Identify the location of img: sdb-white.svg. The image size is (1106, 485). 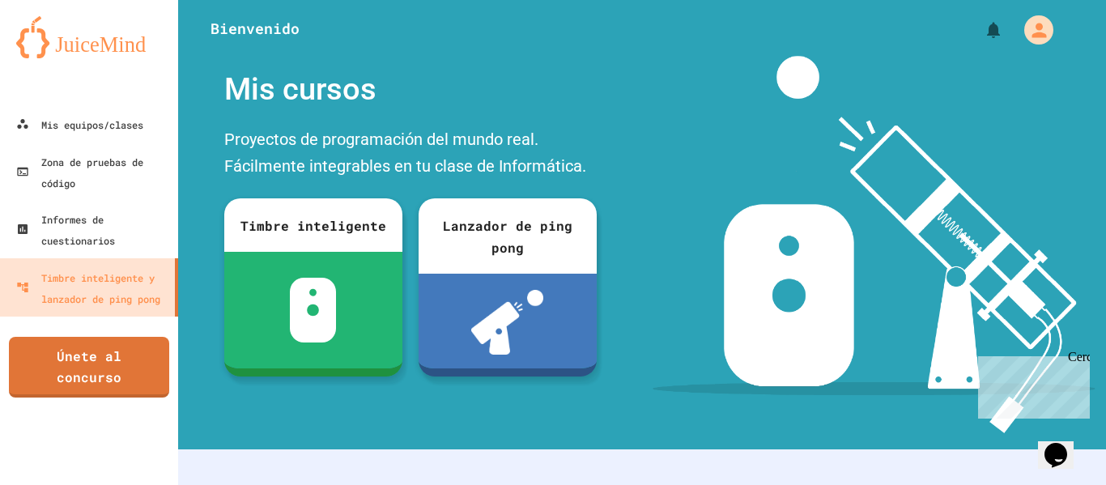
(313, 310).